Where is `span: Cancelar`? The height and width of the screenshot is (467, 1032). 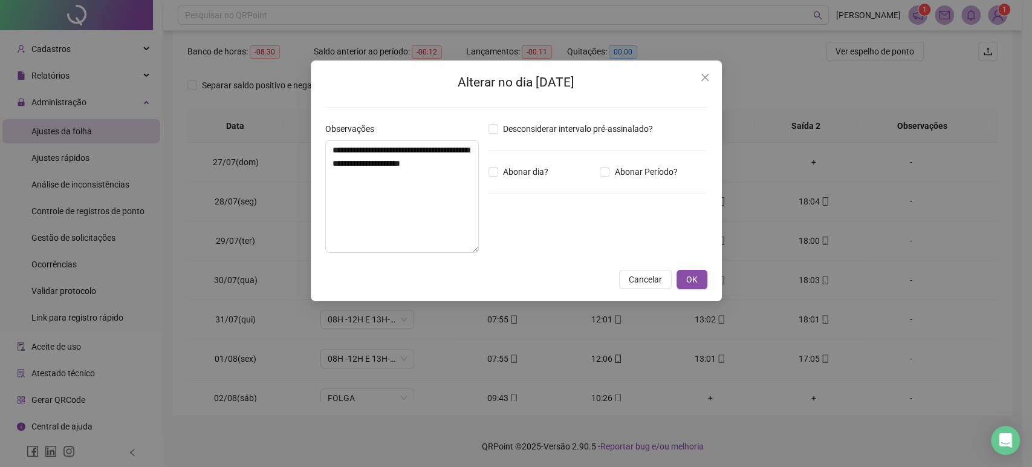 span: Cancelar is located at coordinates (645, 279).